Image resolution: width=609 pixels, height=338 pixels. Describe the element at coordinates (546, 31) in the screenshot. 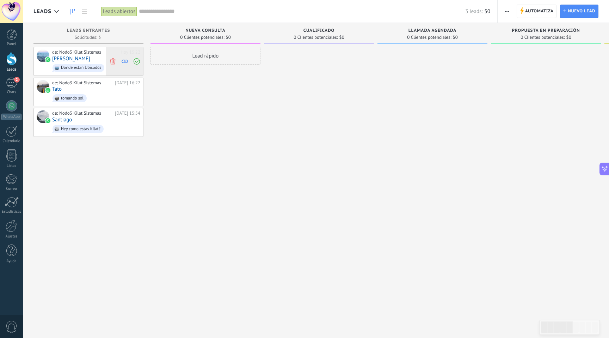

I see `span: Propuesta en preparación` at that location.